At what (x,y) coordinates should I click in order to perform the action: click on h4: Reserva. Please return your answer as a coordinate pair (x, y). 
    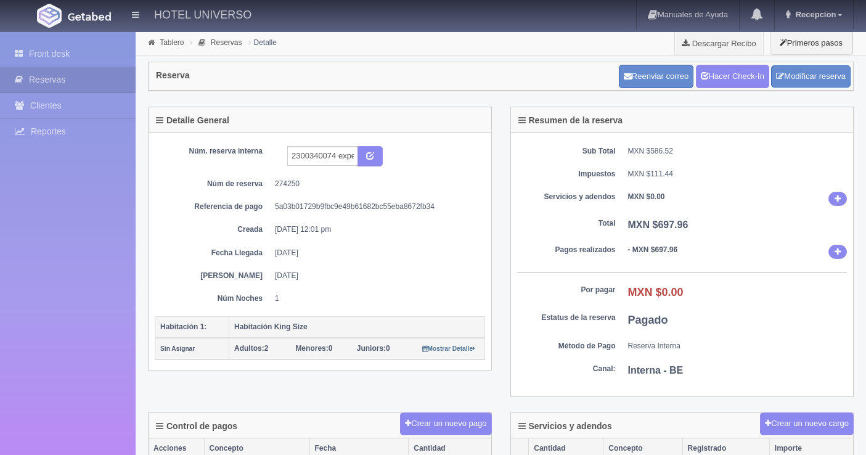
    Looking at the image, I should click on (173, 75).